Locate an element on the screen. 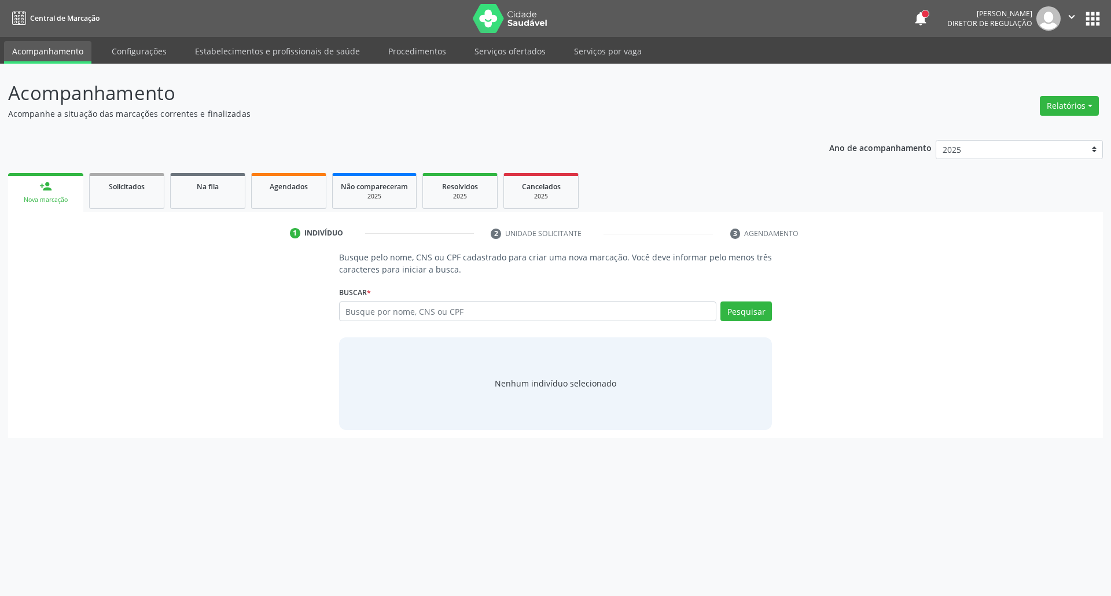 This screenshot has height=596, width=1111. button: Pesquisar is located at coordinates (746, 311).